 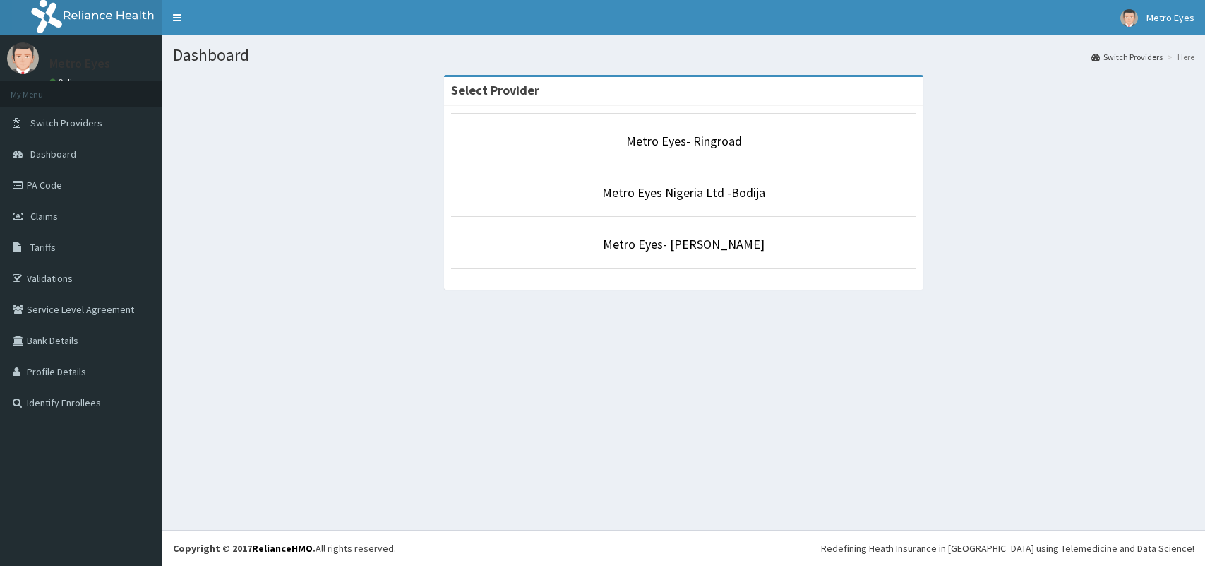 What do you see at coordinates (80, 64) in the screenshot?
I see `p: Metro Eyes` at bounding box center [80, 64].